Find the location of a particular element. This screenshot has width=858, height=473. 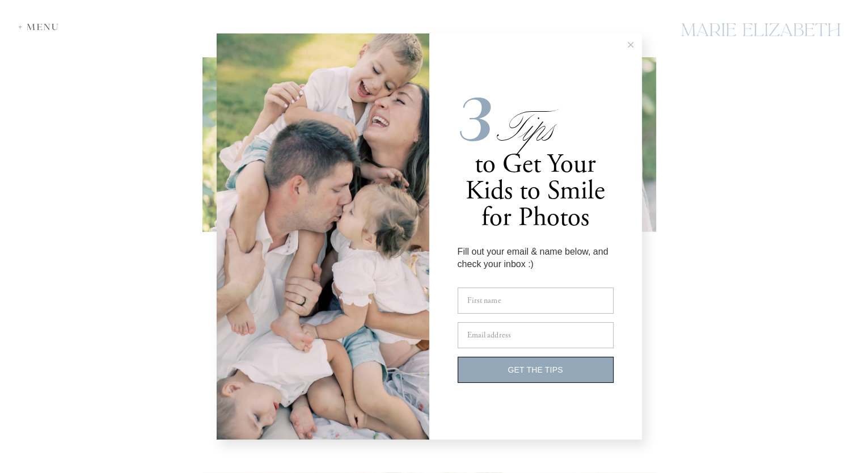

div: Fill out your email & name below, and check your inbox :) is located at coordinates (535, 258).